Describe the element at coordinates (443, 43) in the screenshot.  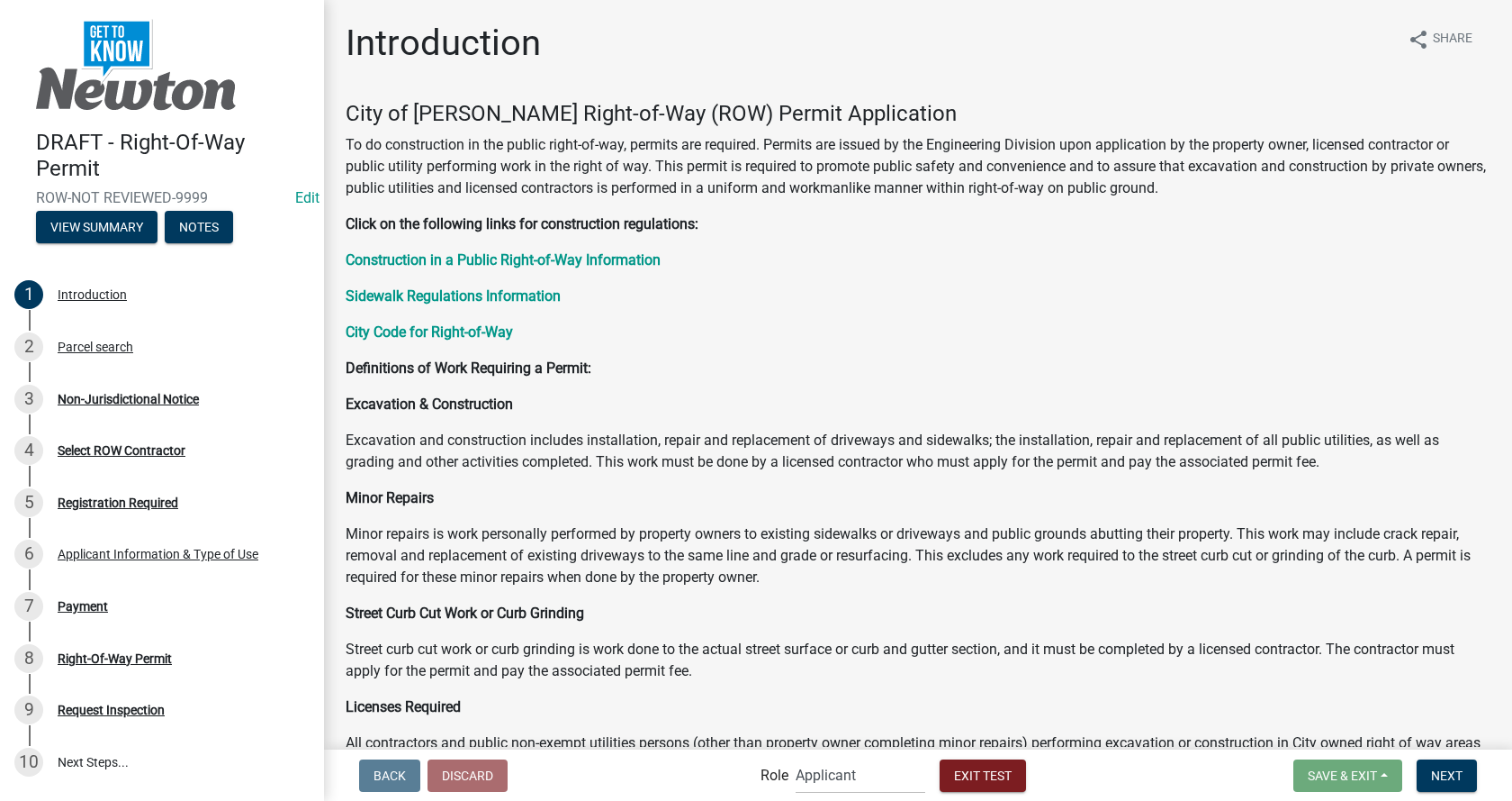
I see `h1: Introduction` at that location.